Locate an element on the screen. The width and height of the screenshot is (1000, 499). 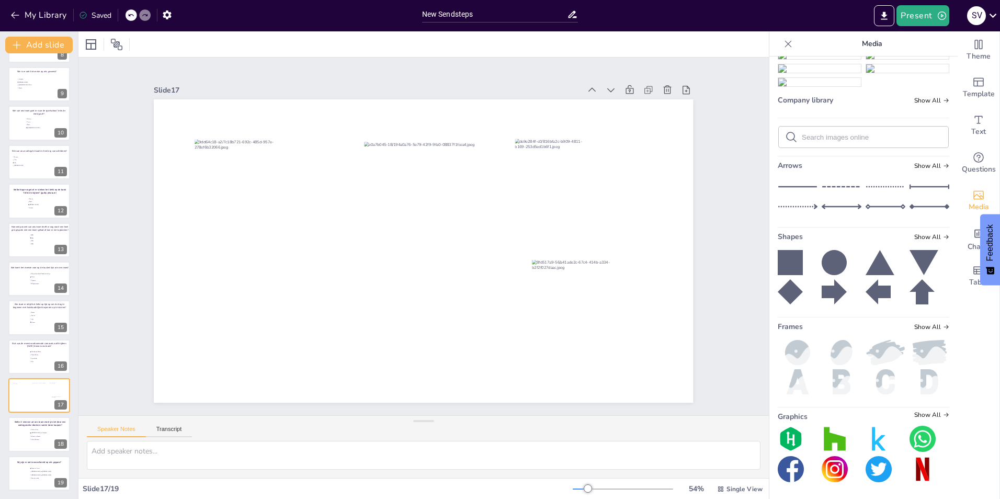
span: Ardy is located at coordinates (28, 159).